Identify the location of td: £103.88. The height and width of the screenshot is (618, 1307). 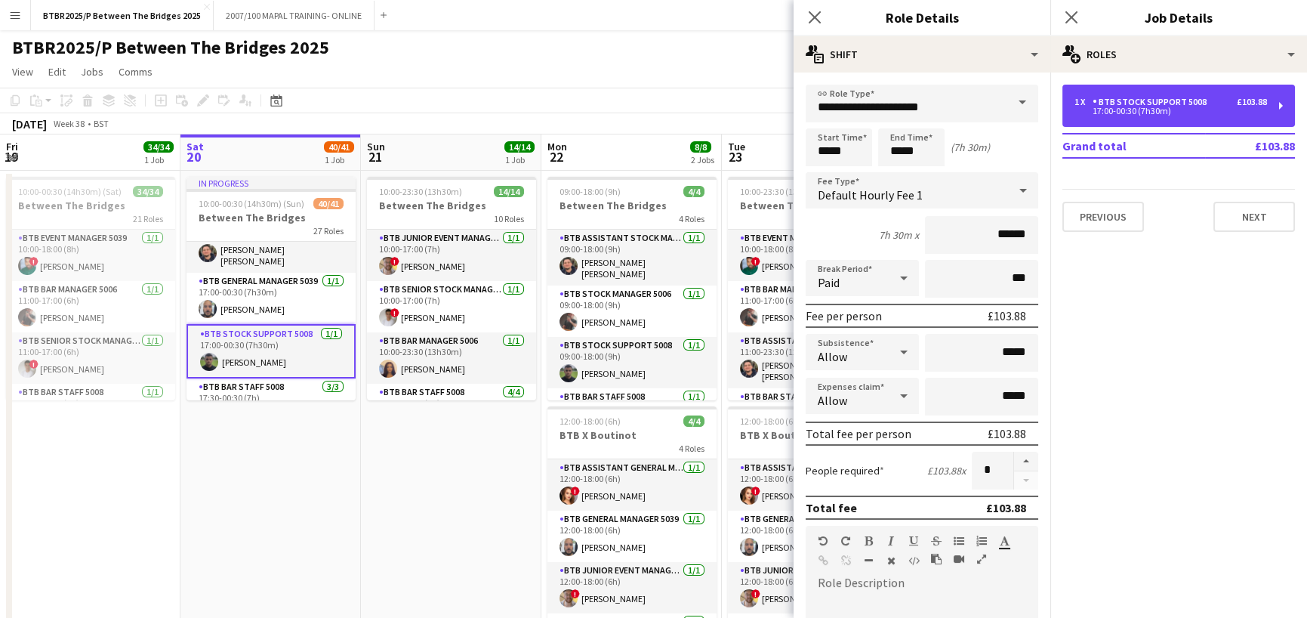
(1250, 146).